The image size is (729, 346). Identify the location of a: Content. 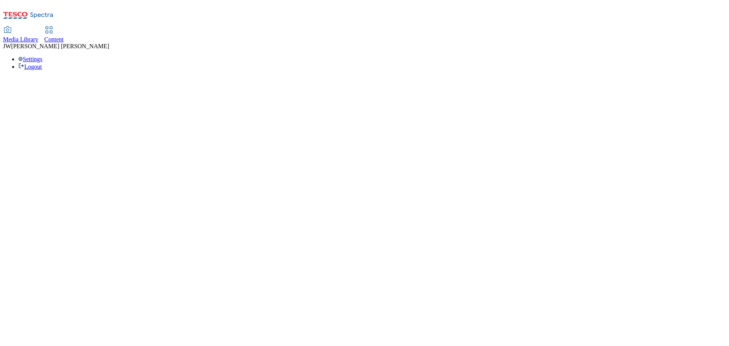
(54, 35).